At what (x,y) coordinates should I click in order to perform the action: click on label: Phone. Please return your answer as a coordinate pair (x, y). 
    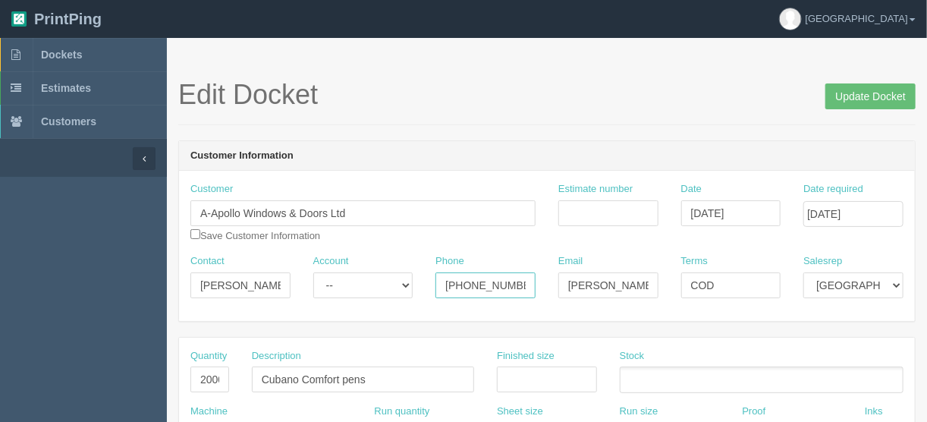
    Looking at the image, I should click on (450, 261).